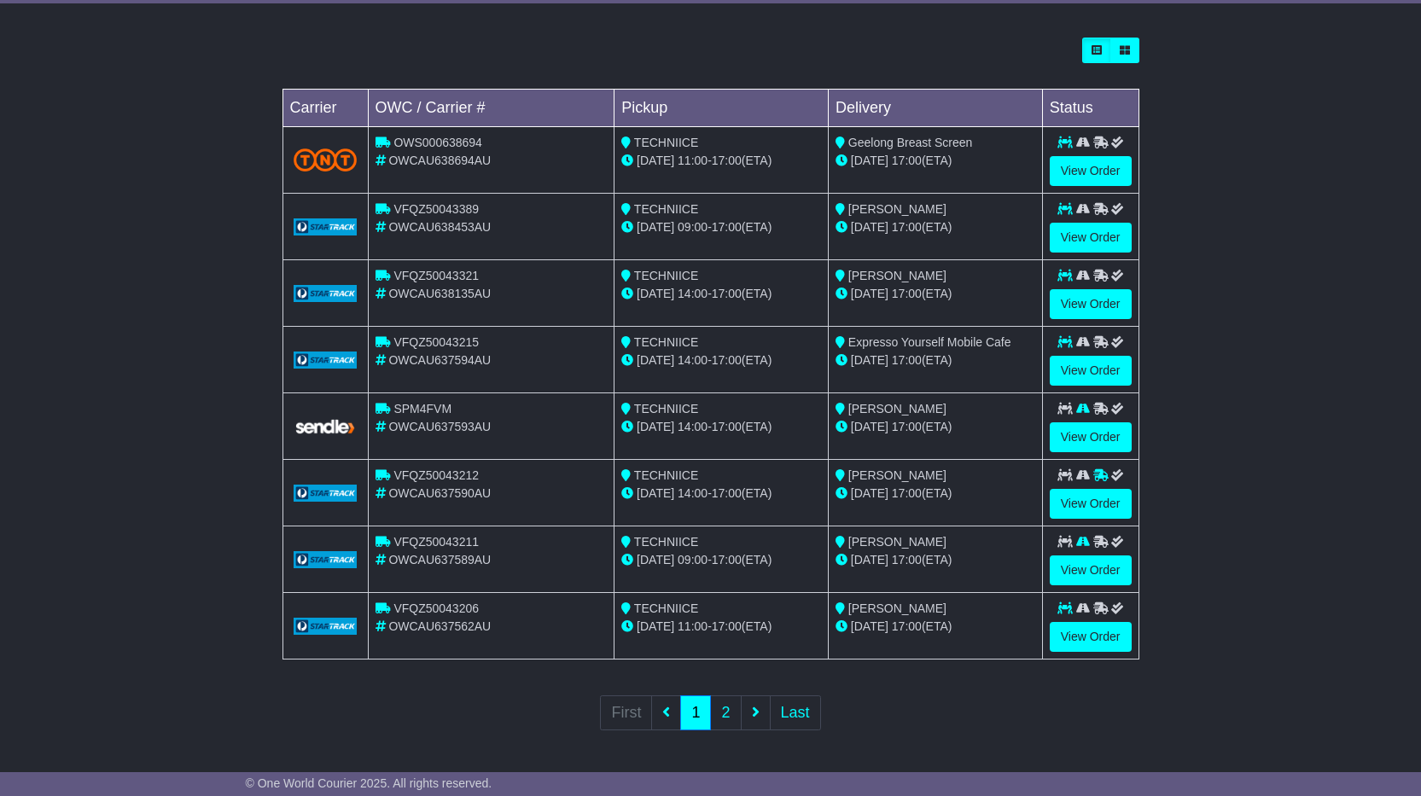 This screenshot has width=1421, height=796. Describe the element at coordinates (795, 713) in the screenshot. I see `a: Last` at that location.